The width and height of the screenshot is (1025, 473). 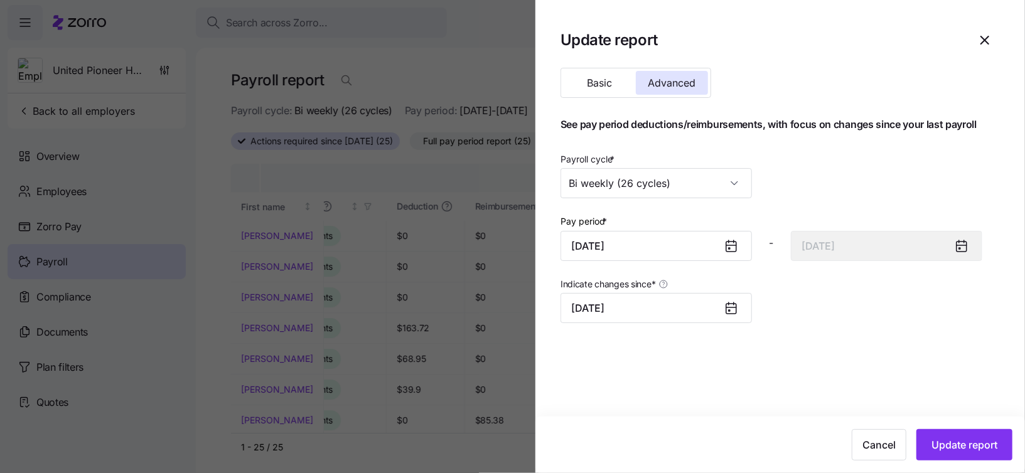 I want to click on h1: Update report, so click(x=760, y=40).